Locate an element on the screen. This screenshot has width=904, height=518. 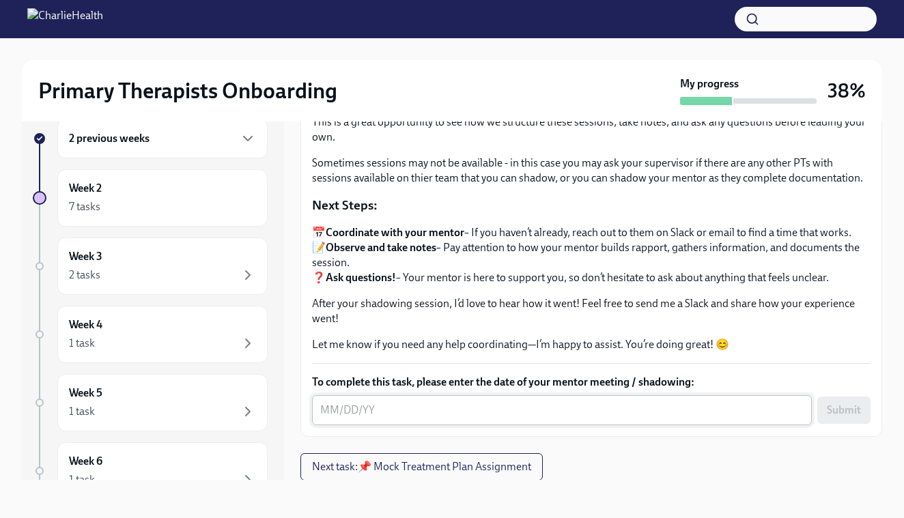
p: Next Steps: is located at coordinates (591, 205).